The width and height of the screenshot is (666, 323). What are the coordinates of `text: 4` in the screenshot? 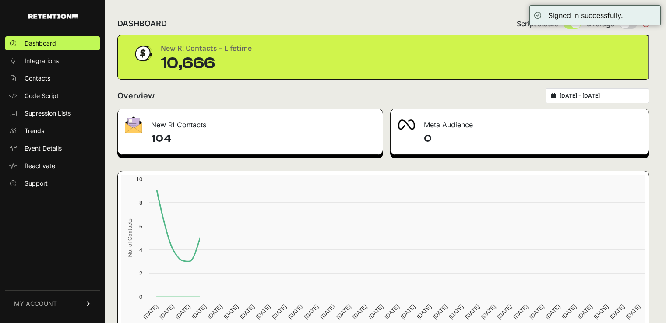 It's located at (140, 250).